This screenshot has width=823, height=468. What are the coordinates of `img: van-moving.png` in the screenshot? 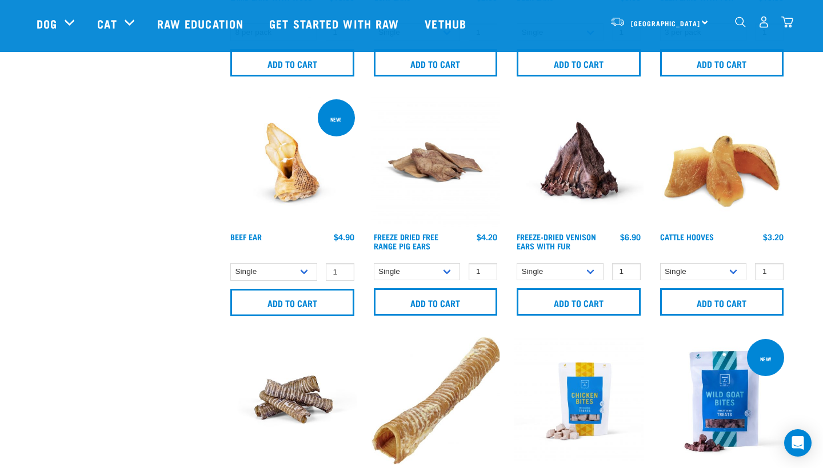 It's located at (617, 22).